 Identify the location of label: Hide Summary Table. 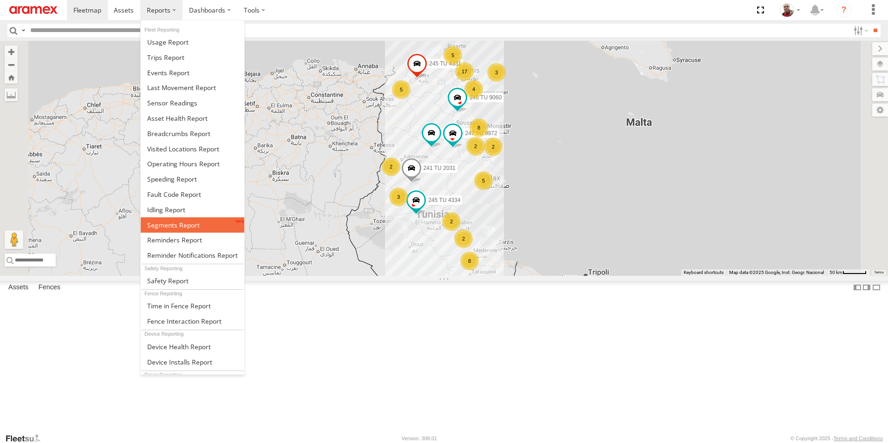
(876, 287).